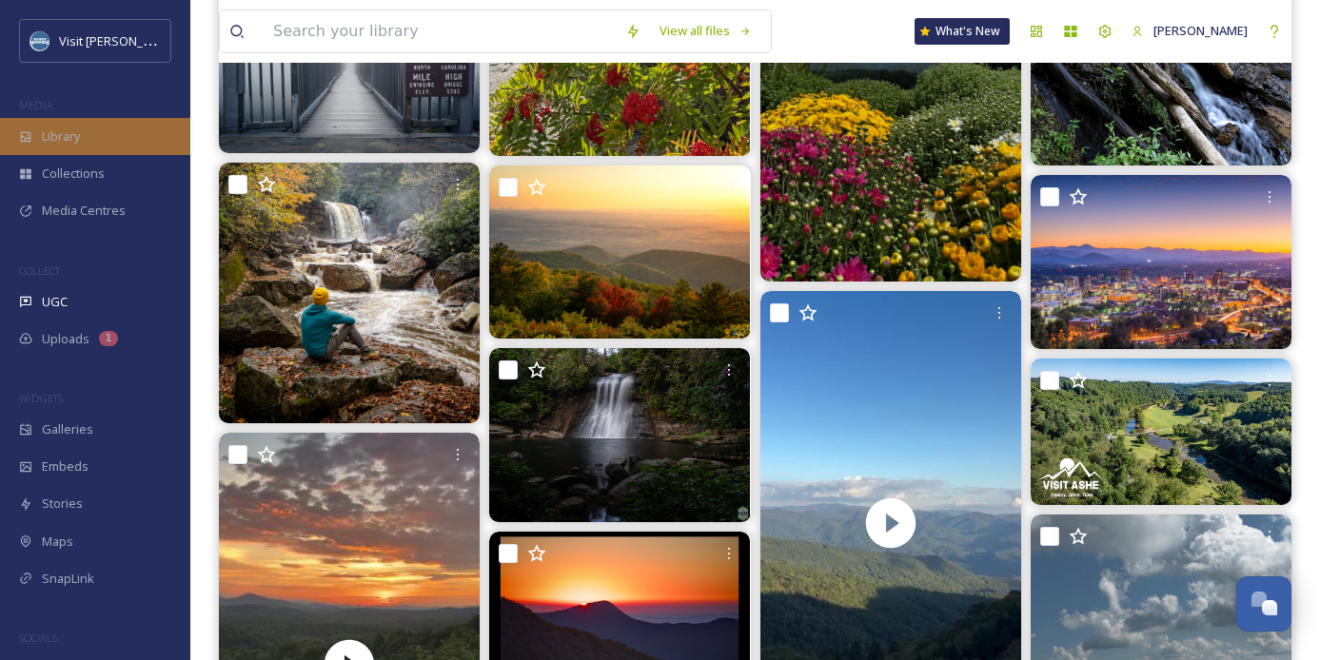 The height and width of the screenshot is (660, 1320). Describe the element at coordinates (1161, 432) in the screenshot. I see `img: It's not too late to grab a sunny day and float one more time on the ancient New River!😍🛶 #asheco...` at that location.